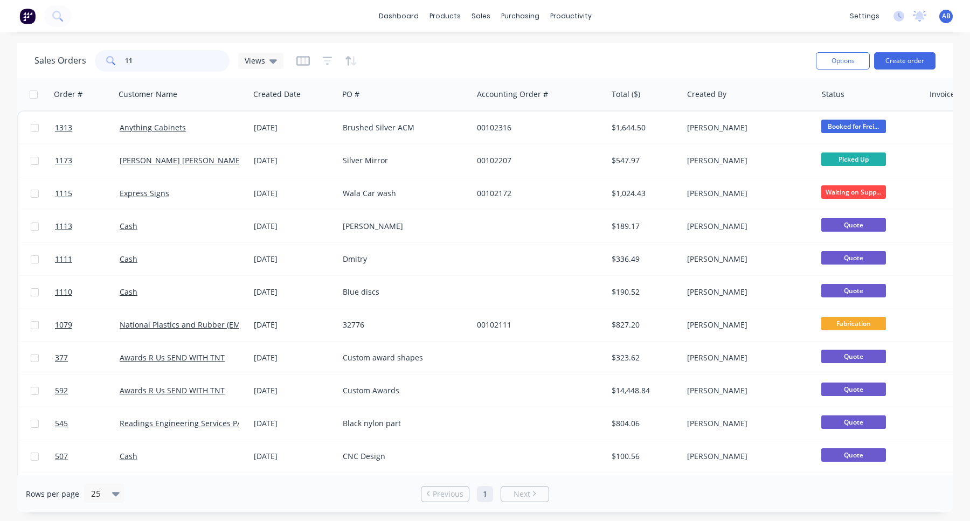 The width and height of the screenshot is (970, 521). What do you see at coordinates (87, 391) in the screenshot?
I see `a: 592` at bounding box center [87, 391].